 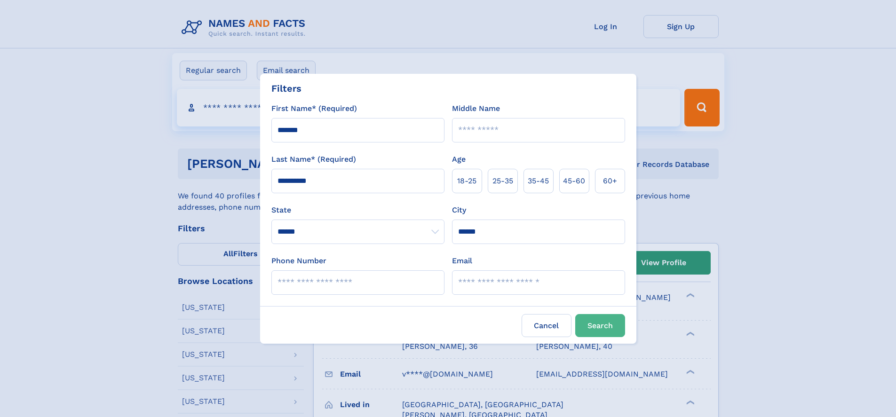 I want to click on label: First Name* (Required), so click(x=314, y=109).